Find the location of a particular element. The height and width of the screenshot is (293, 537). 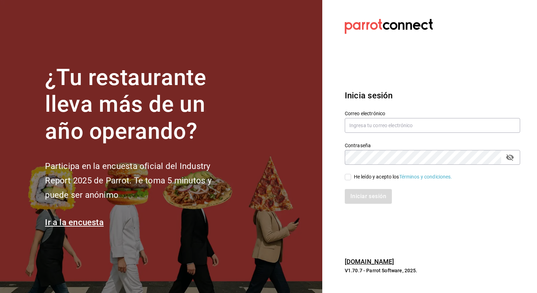

h1: ¿Tu restaurante lleva más de un año operando? is located at coordinates (140, 105).